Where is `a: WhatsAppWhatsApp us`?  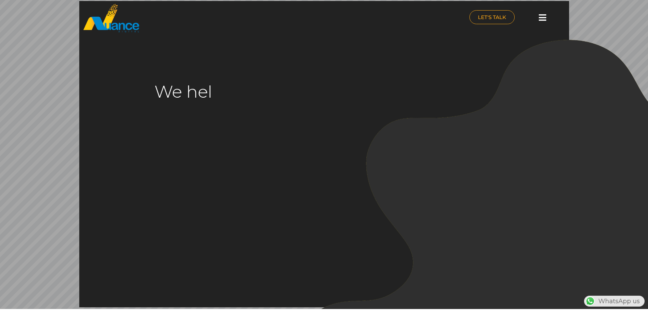
a: WhatsAppWhatsApp us is located at coordinates (614, 301).